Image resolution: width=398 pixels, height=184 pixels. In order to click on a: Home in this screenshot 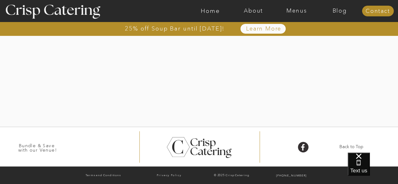, I will do `click(210, 11)`.